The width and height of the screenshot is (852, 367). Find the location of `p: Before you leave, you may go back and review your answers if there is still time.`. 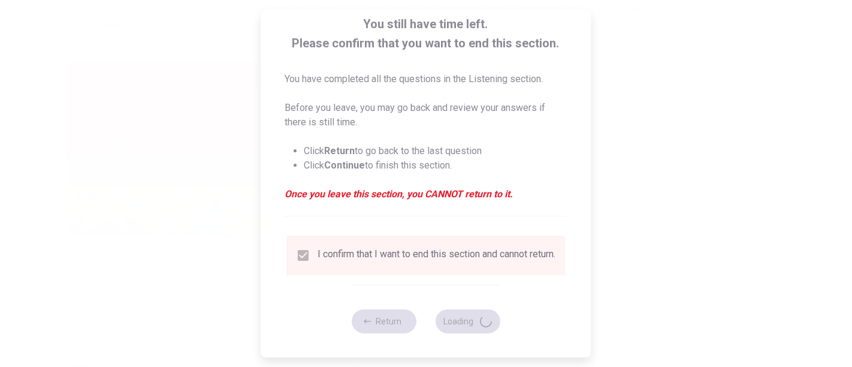

p: Before you leave, you may go back and review your answers if there is still time. is located at coordinates (426, 115).